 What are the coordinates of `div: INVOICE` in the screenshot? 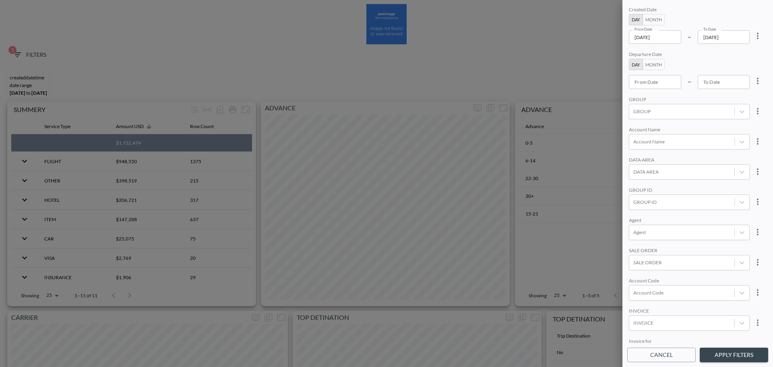 It's located at (689, 311).